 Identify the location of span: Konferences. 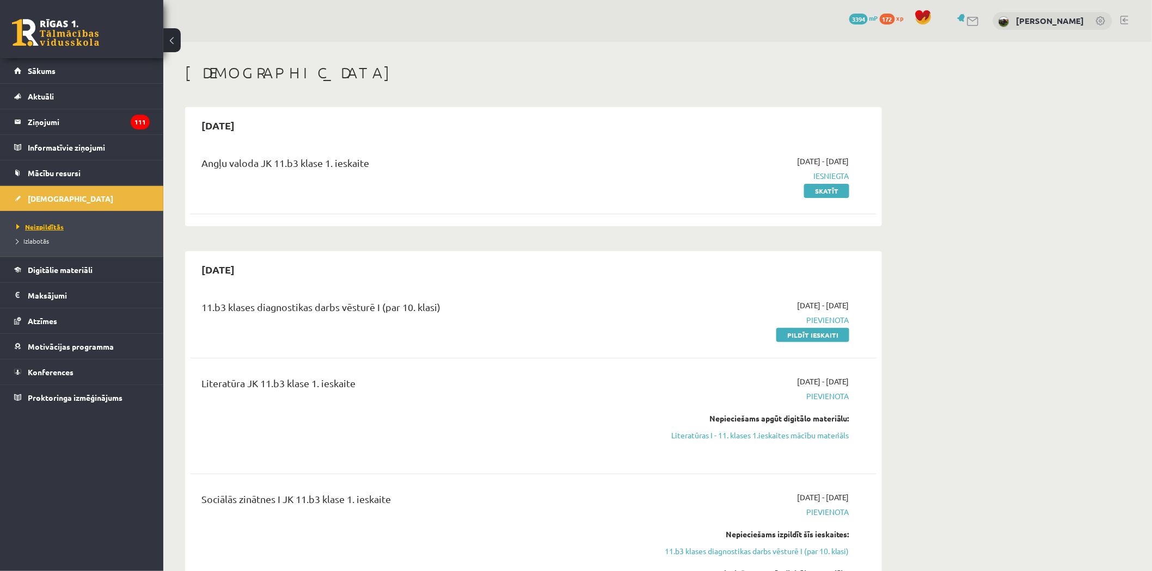
(51, 372).